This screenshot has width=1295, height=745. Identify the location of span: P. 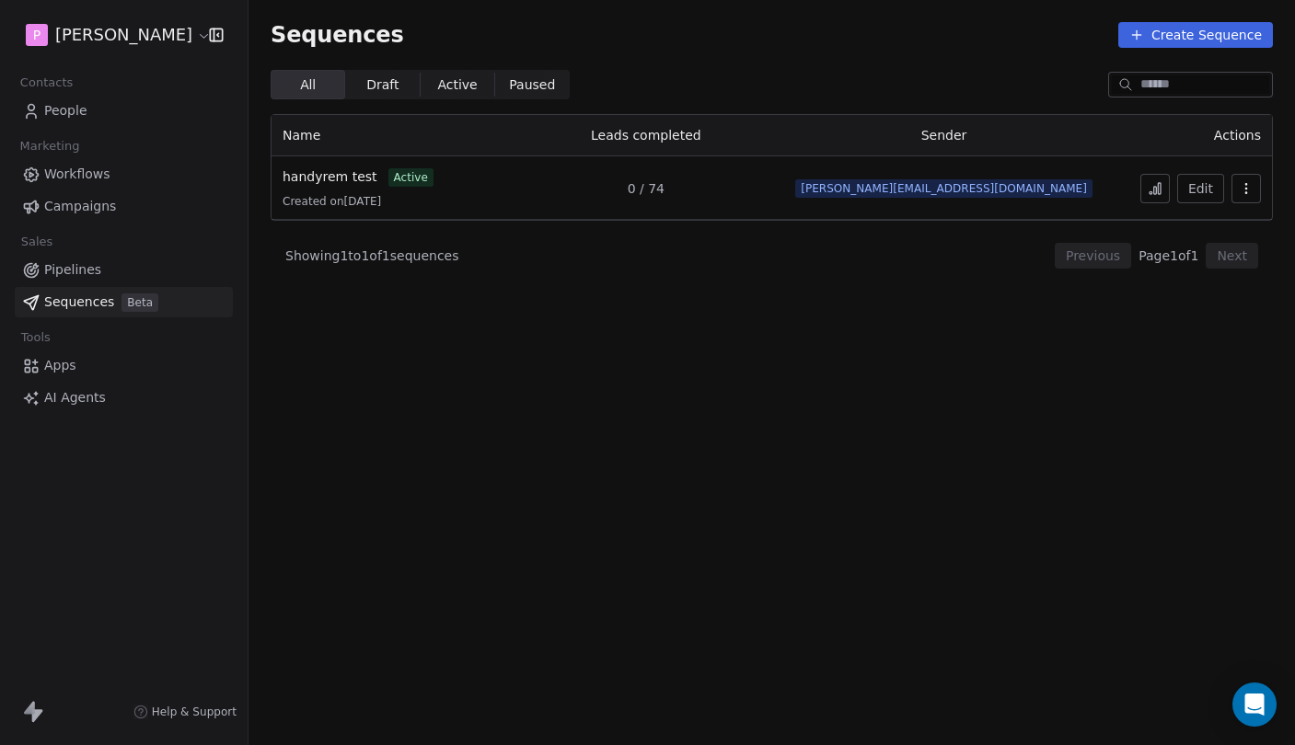
(37, 35).